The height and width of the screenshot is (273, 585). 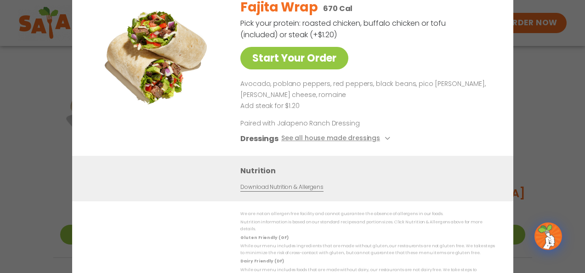 I want to click on h3: Dressings, so click(x=259, y=139).